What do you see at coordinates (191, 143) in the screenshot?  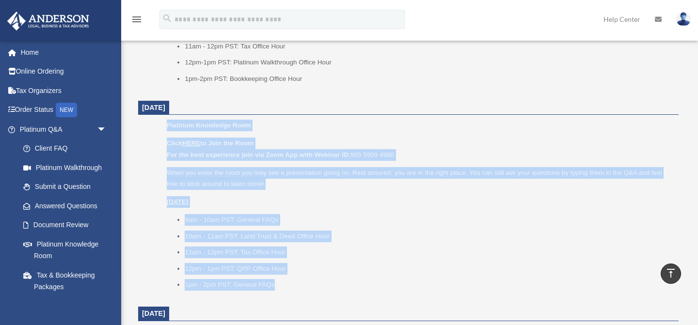 I see `u: HERE` at bounding box center [191, 143].